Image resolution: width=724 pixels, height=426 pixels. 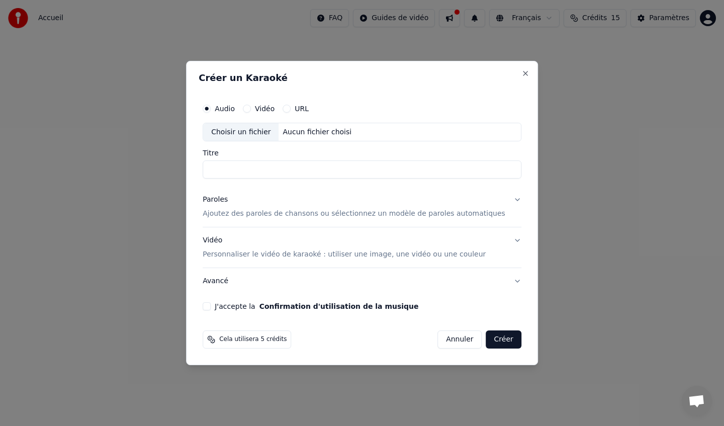 What do you see at coordinates (344, 254) in the screenshot?
I see `p: Personnaliser le vidéo de karaoké : utiliser une image, une vidéo ou une couleur` at bounding box center [344, 254].